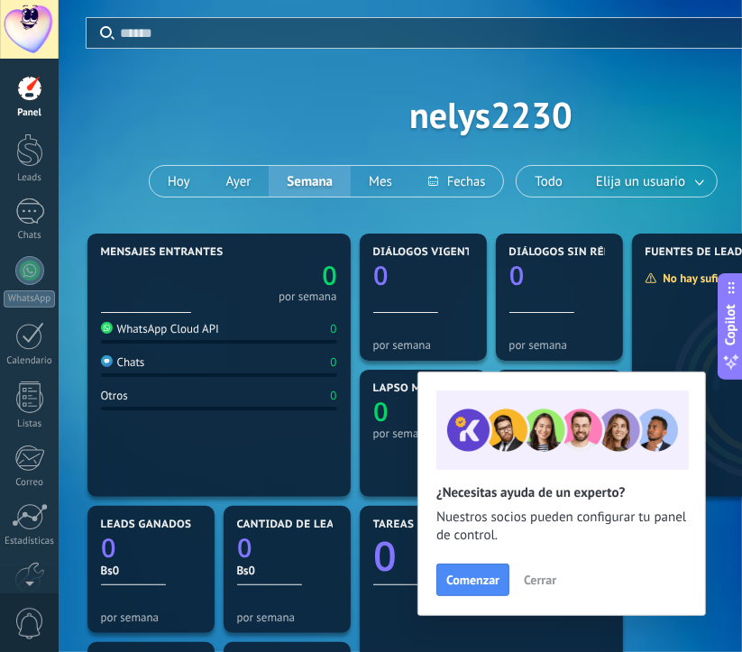 The image size is (742, 652). Describe the element at coordinates (30, 361) in the screenshot. I see `div: Calendario` at that location.